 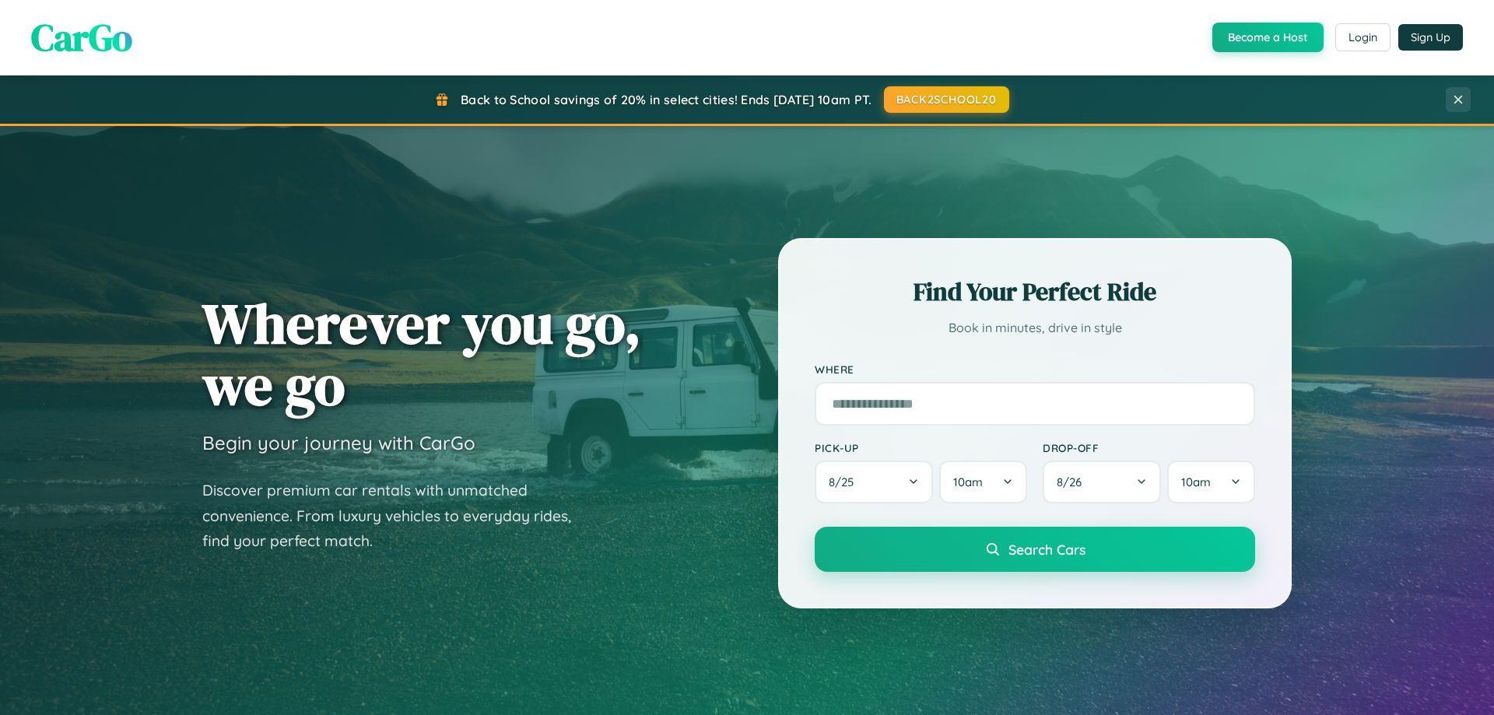 What do you see at coordinates (422, 354) in the screenshot?
I see `h1: Wherever you go, we go` at bounding box center [422, 354].